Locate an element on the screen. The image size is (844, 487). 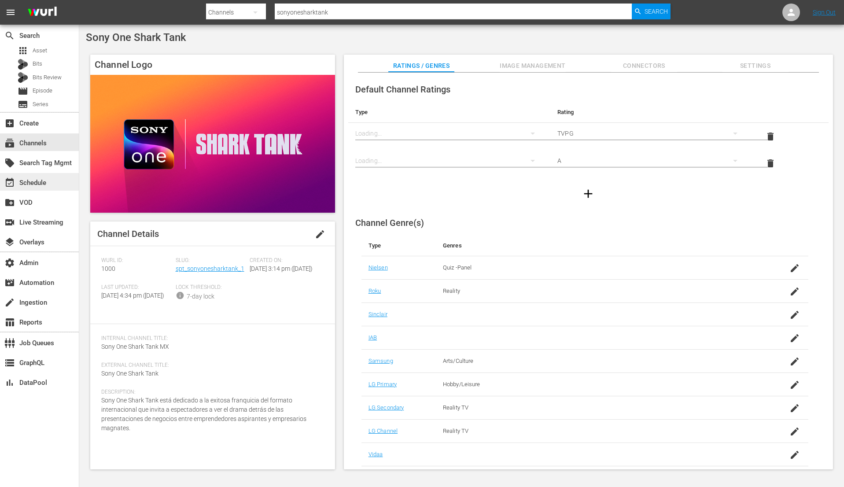
span: Last Updated: is located at coordinates (136, 288).